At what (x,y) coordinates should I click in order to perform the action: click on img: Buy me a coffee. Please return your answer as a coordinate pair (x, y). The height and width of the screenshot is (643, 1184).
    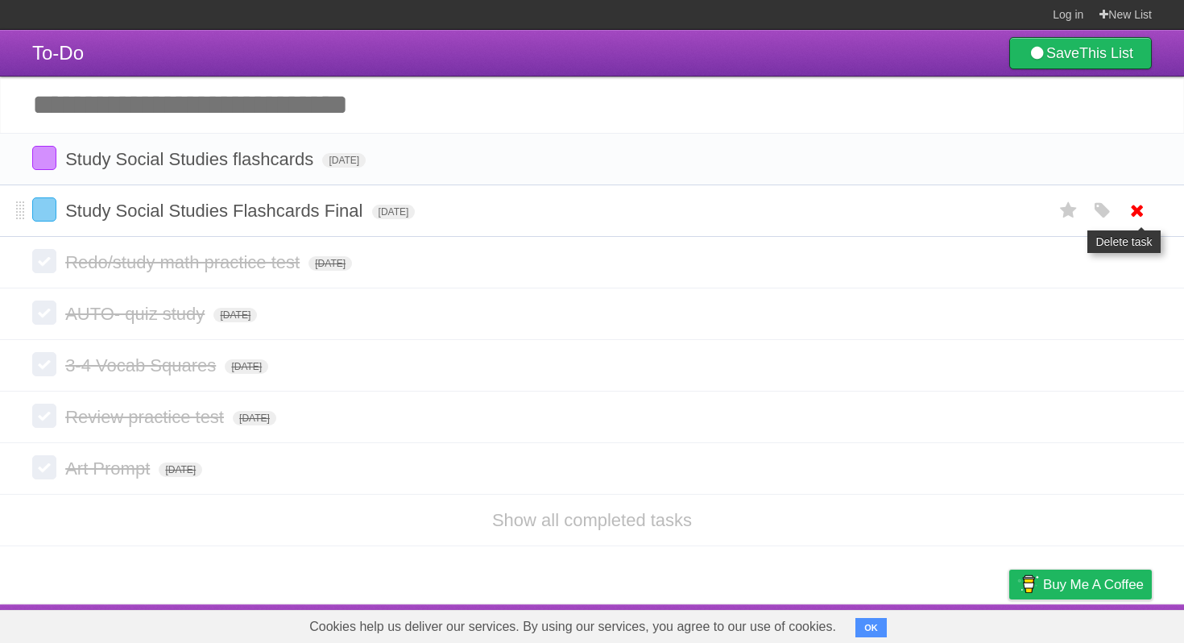
    Looking at the image, I should click on (1028, 584).